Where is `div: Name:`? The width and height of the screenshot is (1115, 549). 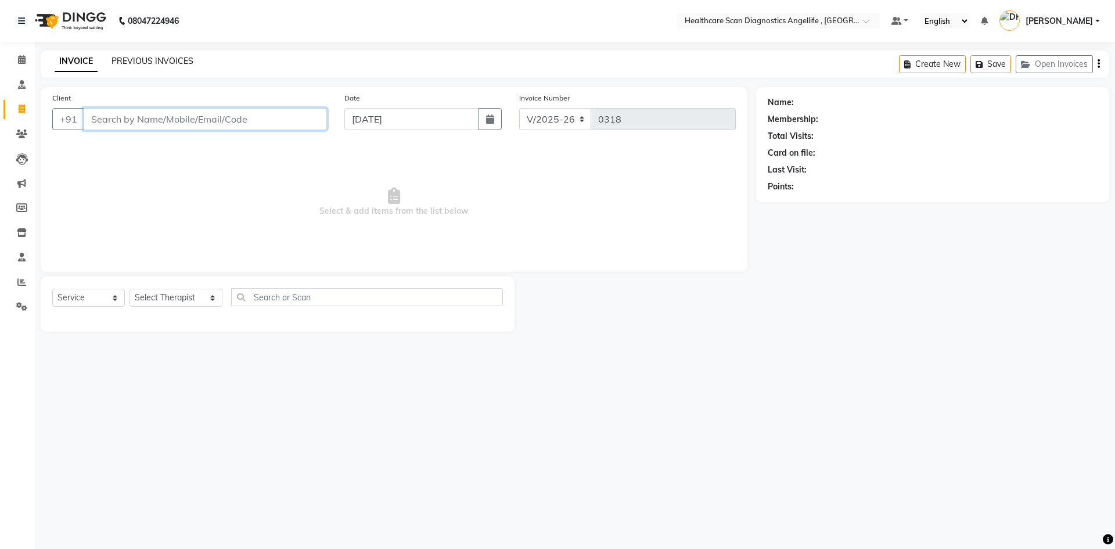 div: Name: is located at coordinates (780, 102).